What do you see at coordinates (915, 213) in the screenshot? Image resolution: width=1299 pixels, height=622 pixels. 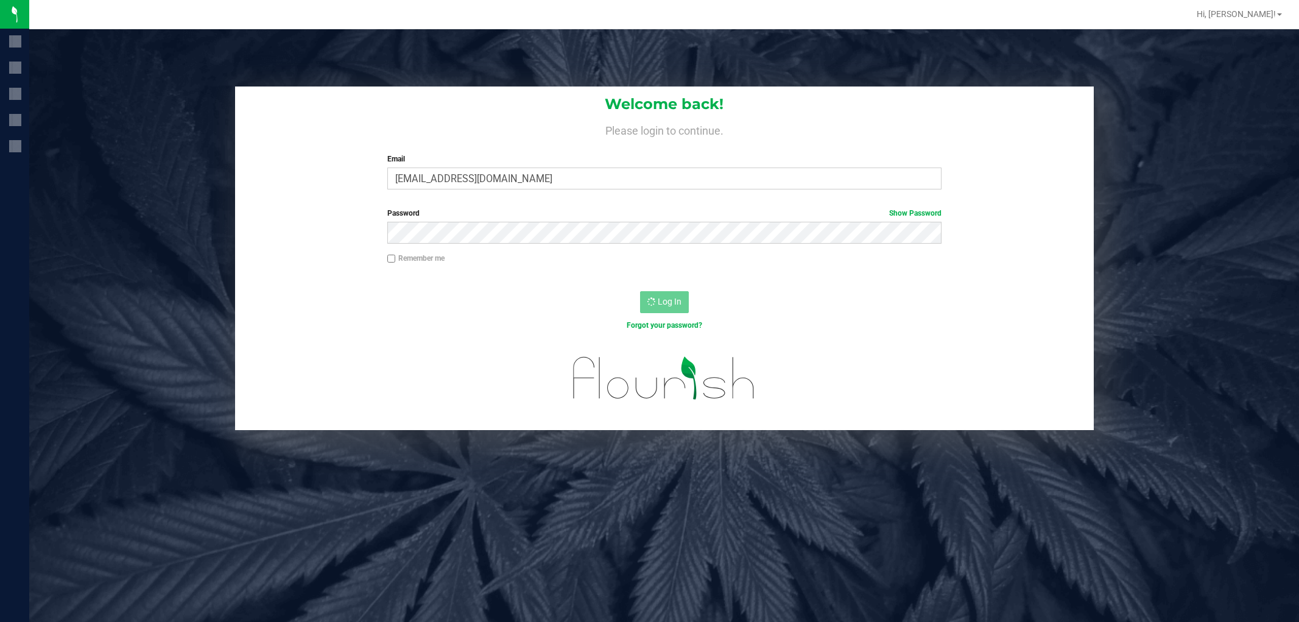 I see `a: Show Password` at bounding box center [915, 213].